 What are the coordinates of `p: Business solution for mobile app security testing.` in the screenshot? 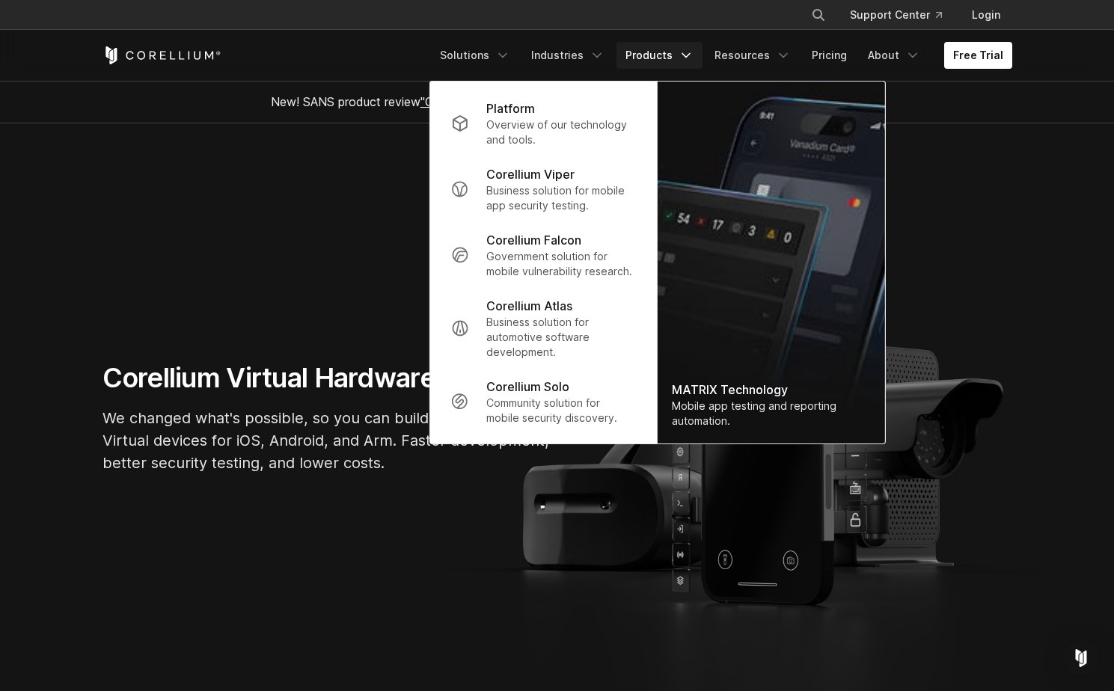 It's located at (560, 198).